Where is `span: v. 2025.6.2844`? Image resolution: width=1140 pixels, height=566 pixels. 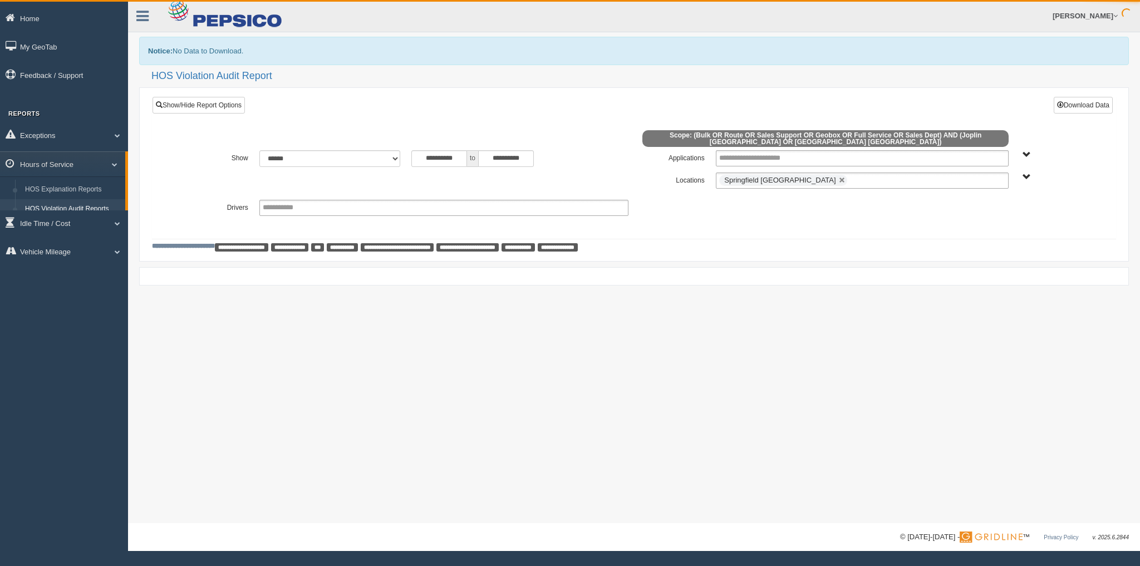
span: v. 2025.6.2844 is located at coordinates (1110, 537).